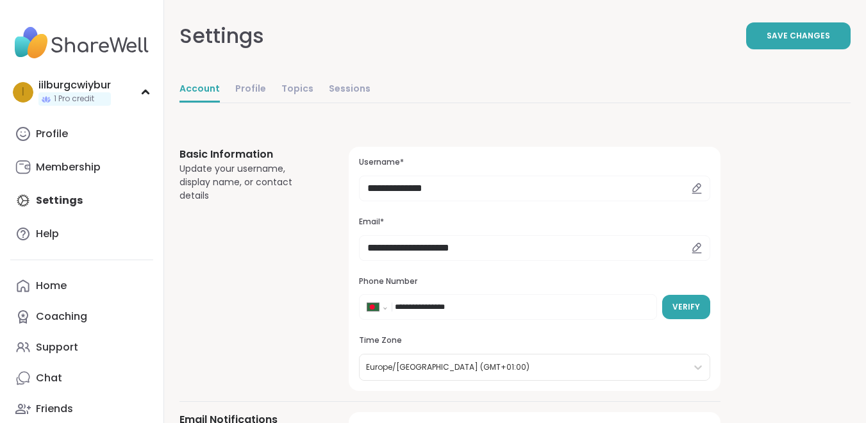 The width and height of the screenshot is (866, 423). Describe the element at coordinates (798, 36) in the screenshot. I see `button: Save Changes` at that location.